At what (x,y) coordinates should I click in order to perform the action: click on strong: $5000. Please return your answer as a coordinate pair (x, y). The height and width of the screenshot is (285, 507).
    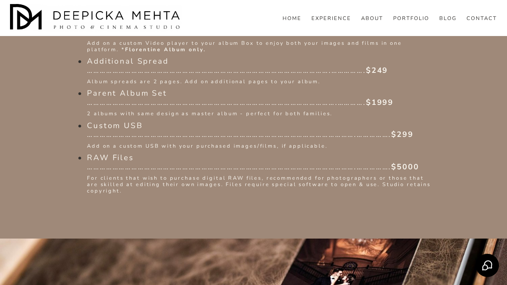
    Looking at the image, I should click on (405, 167).